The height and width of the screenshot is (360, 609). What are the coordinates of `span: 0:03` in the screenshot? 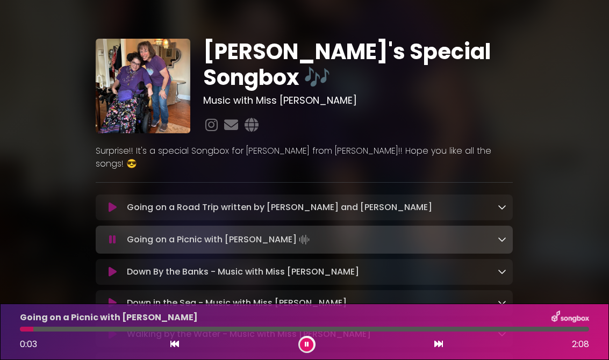 It's located at (29, 344).